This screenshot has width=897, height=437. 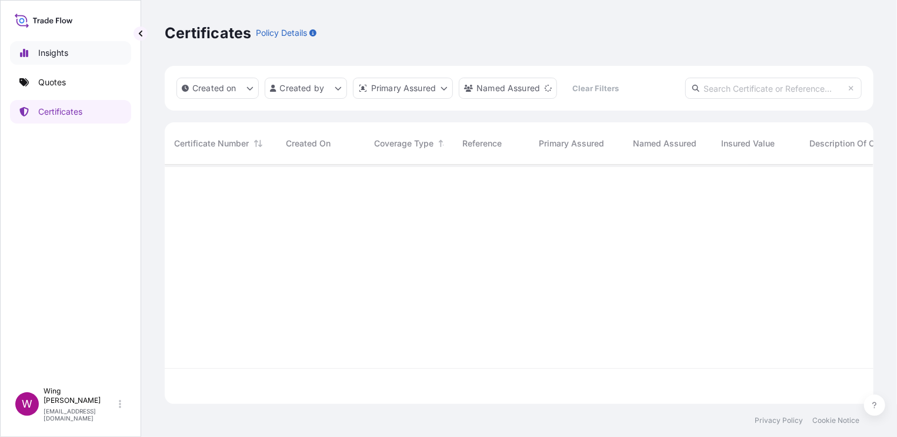 What do you see at coordinates (508, 88) in the screenshot?
I see `p: Named Assured` at bounding box center [508, 88].